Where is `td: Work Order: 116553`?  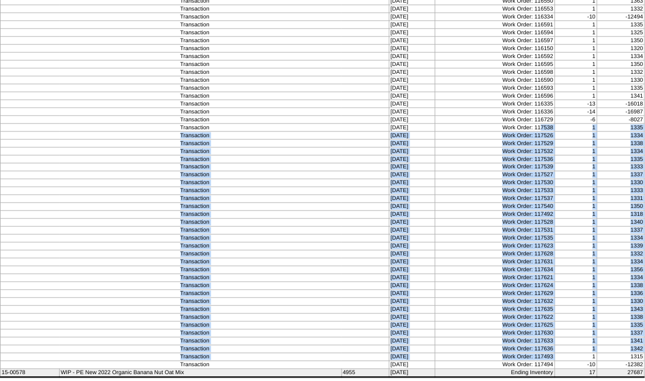
td: Work Order: 116553 is located at coordinates (494, 9).